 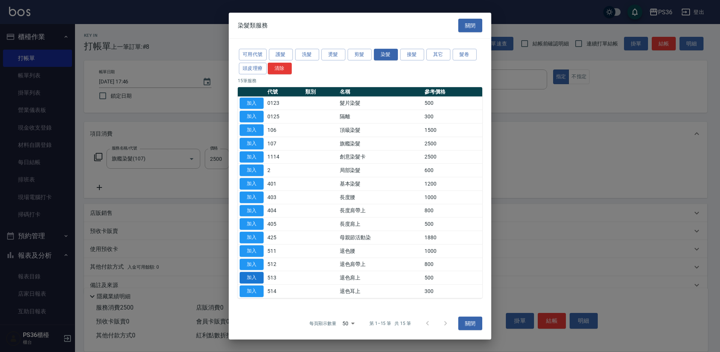 I want to click on button: 其它, so click(x=439, y=54).